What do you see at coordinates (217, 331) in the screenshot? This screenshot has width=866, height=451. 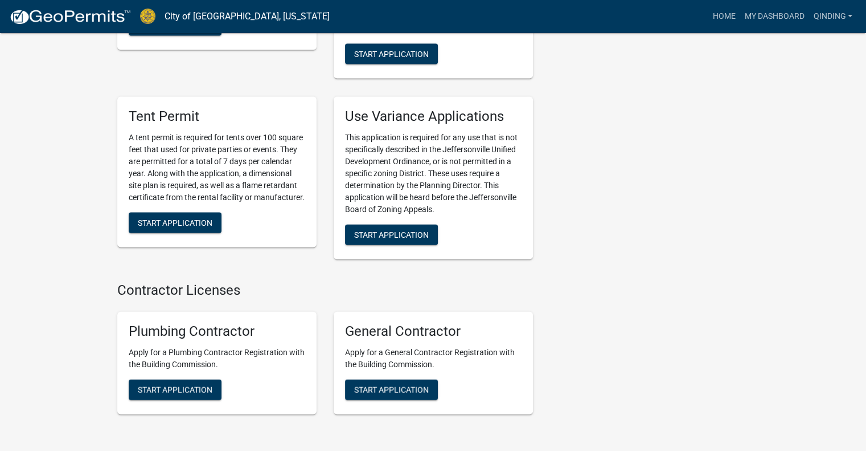 I see `h5: Plumbing Contractor` at bounding box center [217, 331].